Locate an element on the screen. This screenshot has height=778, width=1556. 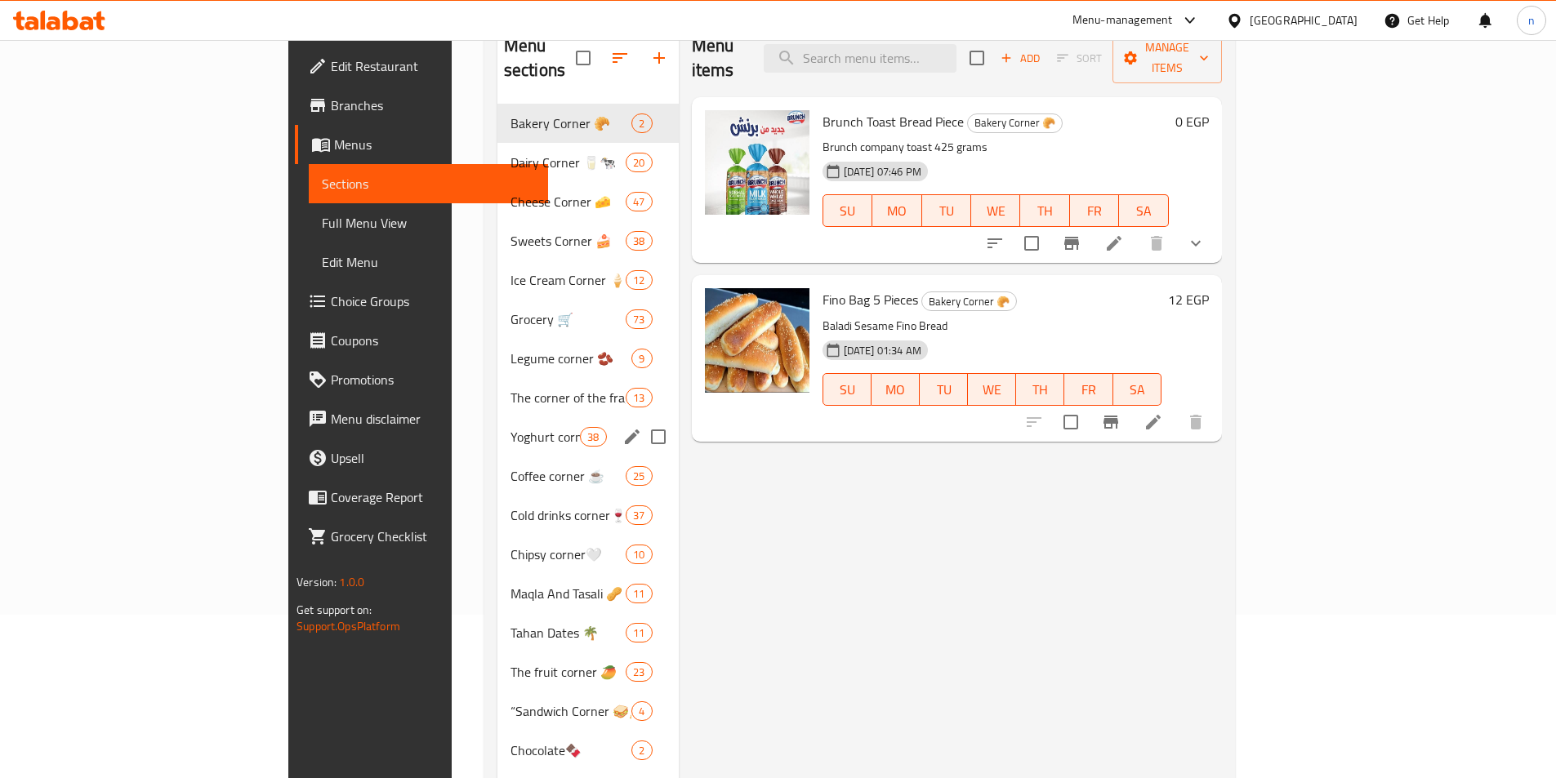
span: Brunch Toast Bread Piece is located at coordinates (893, 122).